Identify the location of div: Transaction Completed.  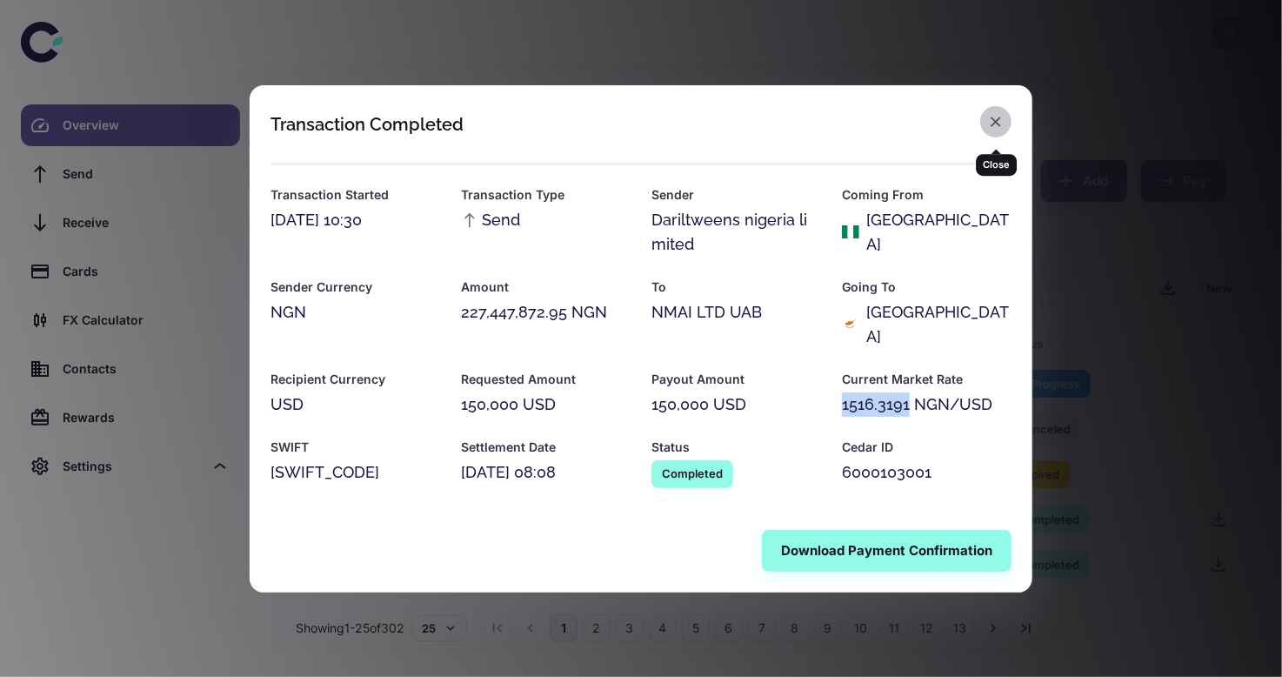
(367, 124).